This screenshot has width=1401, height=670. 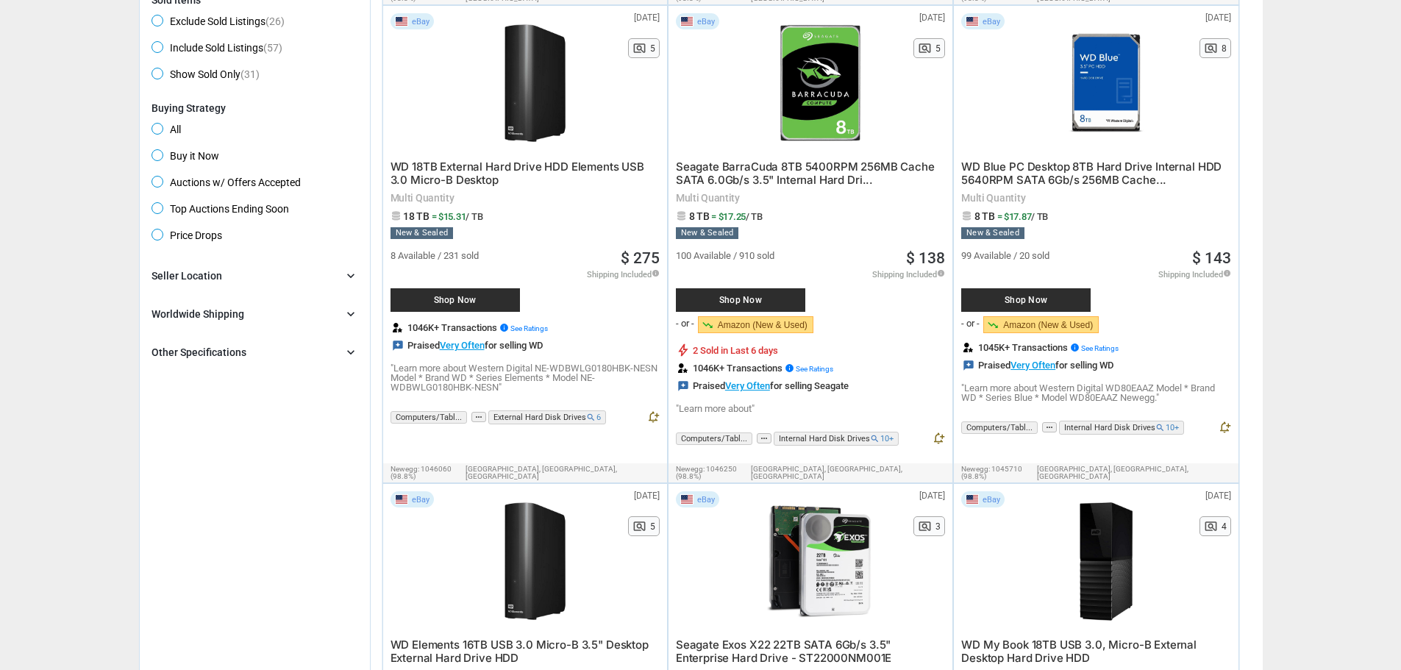 What do you see at coordinates (783, 652) in the screenshot?
I see `a: Seagate Exos X22 22TB SATA 6Gb/s 3.5" Enterprise Hard Drive - ST22000NM001E` at bounding box center [783, 652].